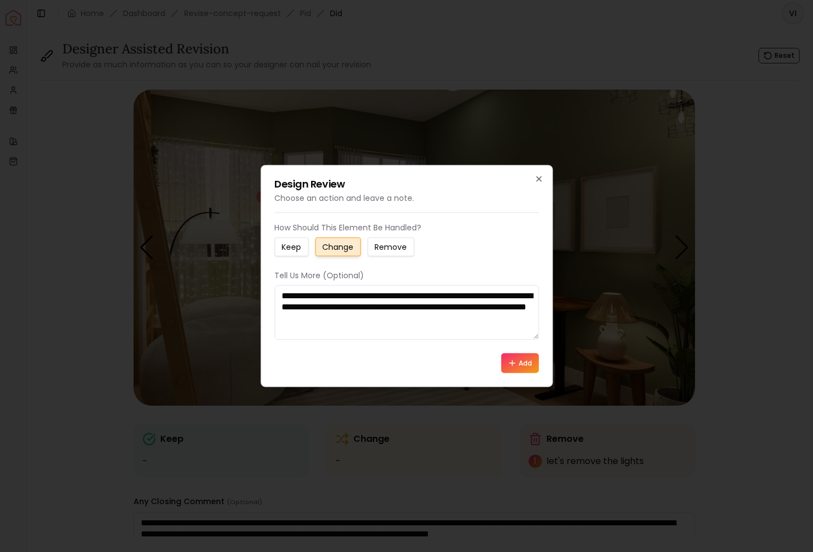  Describe the element at coordinates (390, 247) in the screenshot. I see `small: Remove` at that location.